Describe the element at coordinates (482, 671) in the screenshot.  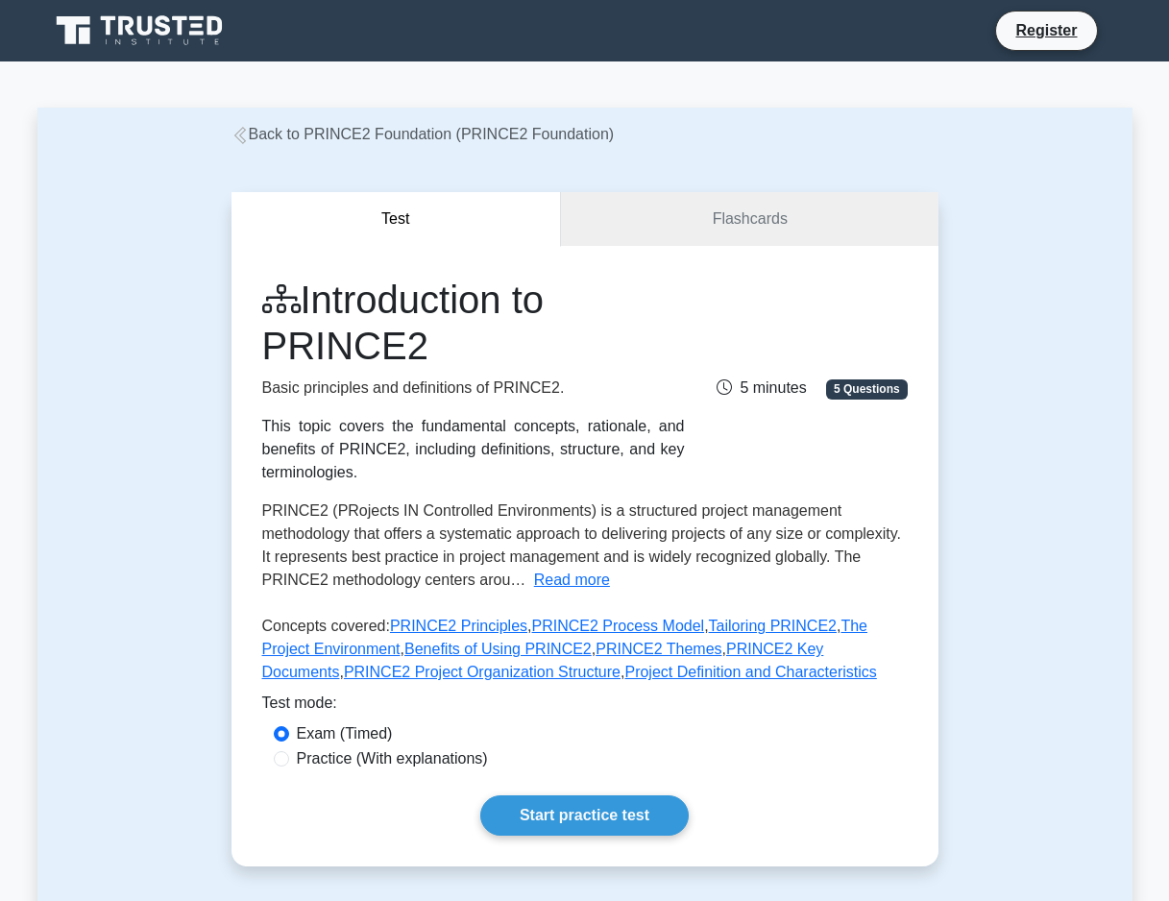
I see `a: PRINCE2 Project Organization Structure` at that location.